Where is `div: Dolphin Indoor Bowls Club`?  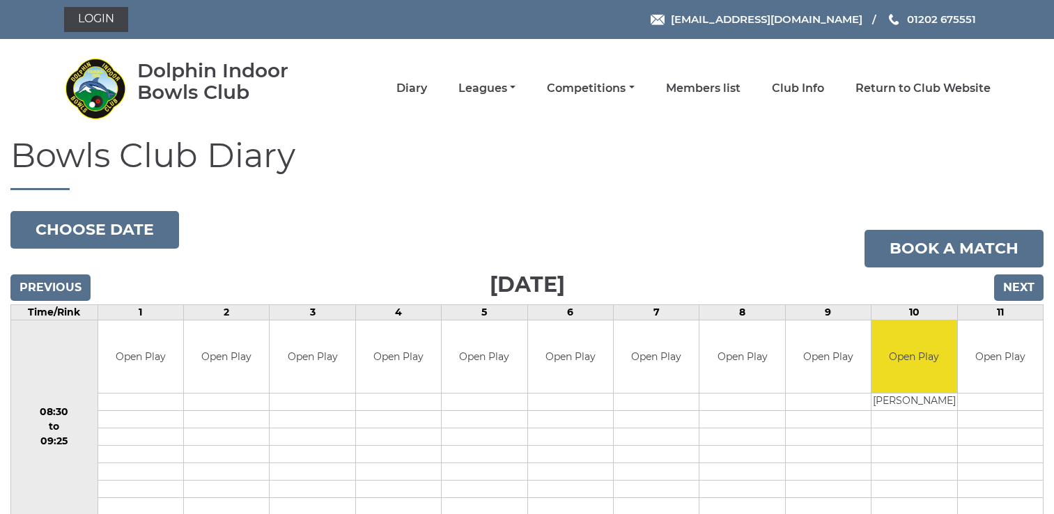 div: Dolphin Indoor Bowls Club is located at coordinates (233, 81).